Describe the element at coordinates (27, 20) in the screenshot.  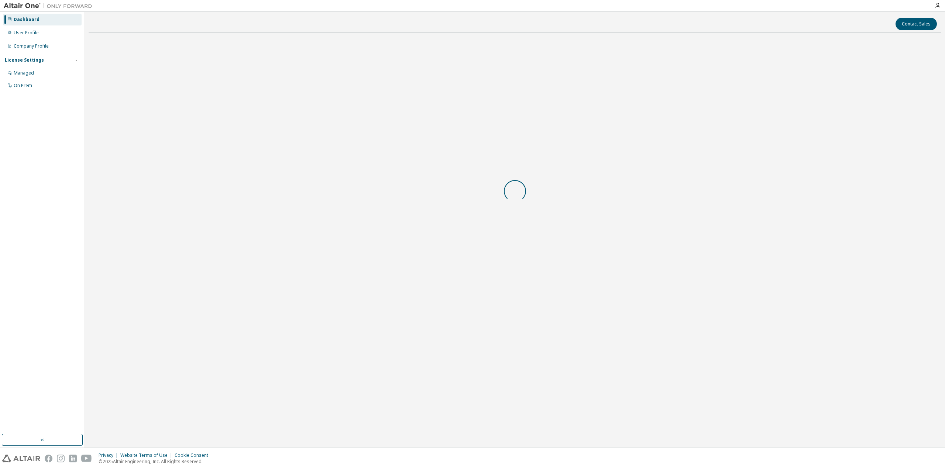
I see `div: Dashboard` at that location.